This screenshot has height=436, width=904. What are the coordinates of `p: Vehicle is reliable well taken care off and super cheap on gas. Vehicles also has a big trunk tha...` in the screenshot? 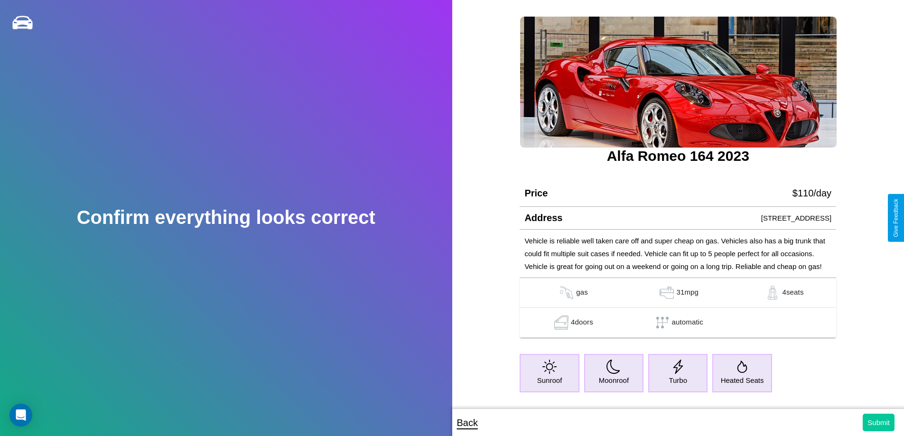 It's located at (678, 253).